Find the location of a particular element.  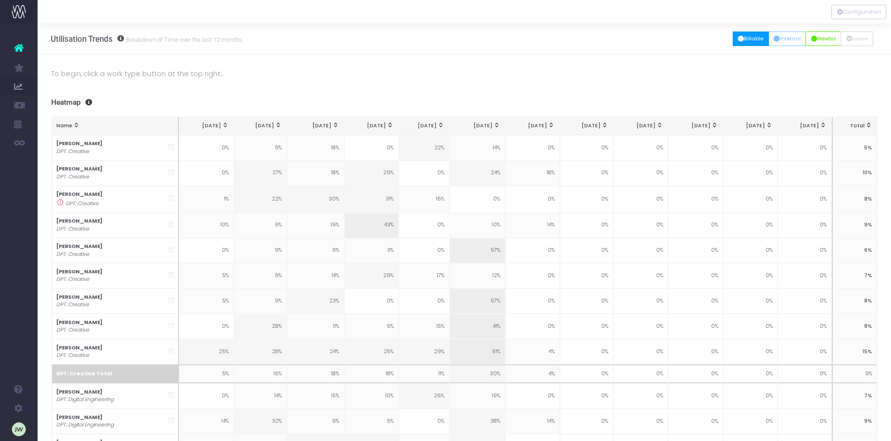

td: 7% is located at coordinates (855, 276).